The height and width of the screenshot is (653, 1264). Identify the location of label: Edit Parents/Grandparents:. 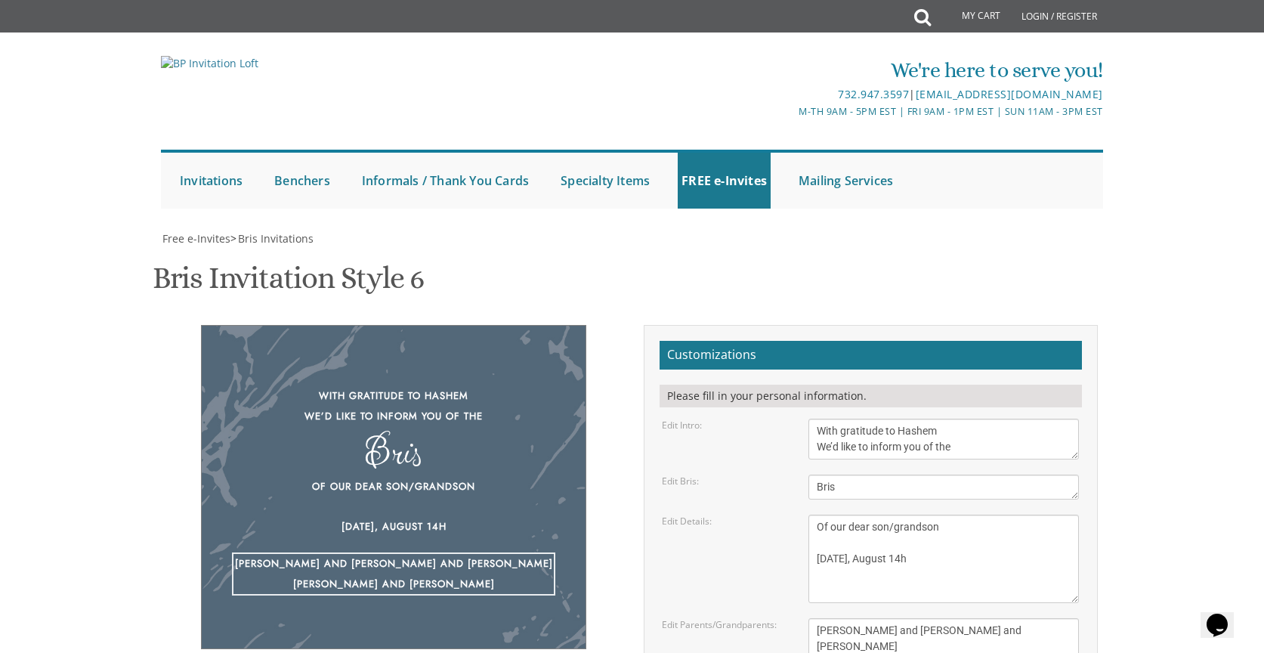
(719, 624).